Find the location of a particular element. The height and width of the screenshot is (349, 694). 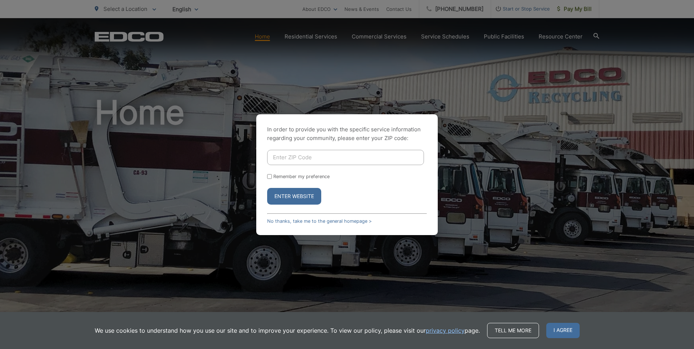

label: Remember my preference is located at coordinates (301, 176).